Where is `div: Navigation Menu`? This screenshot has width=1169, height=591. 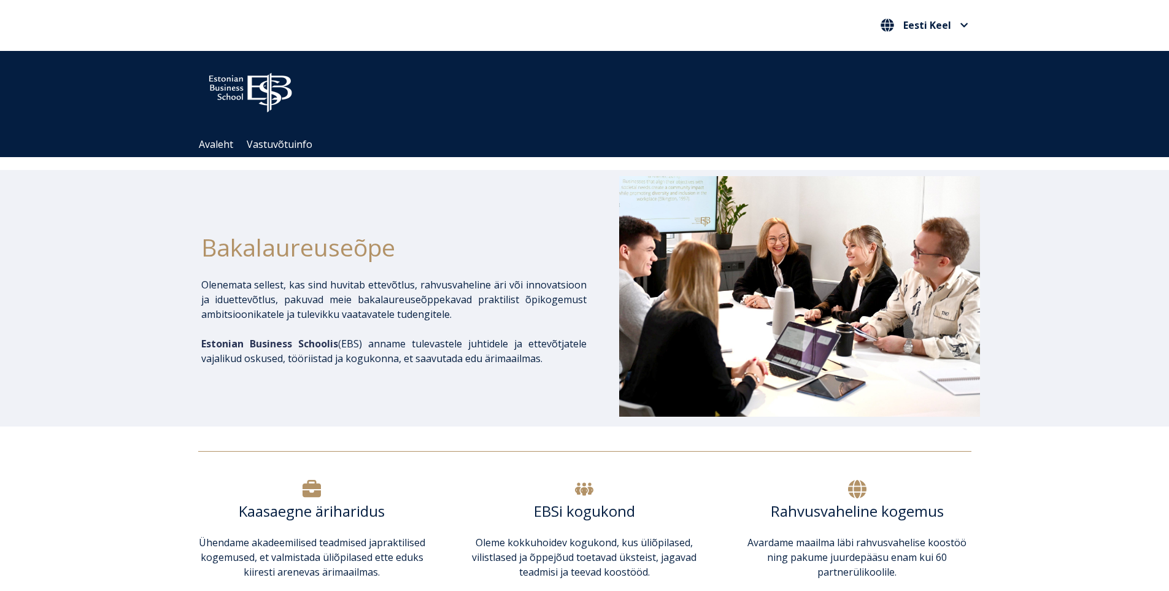 div: Navigation Menu is located at coordinates (591, 144).